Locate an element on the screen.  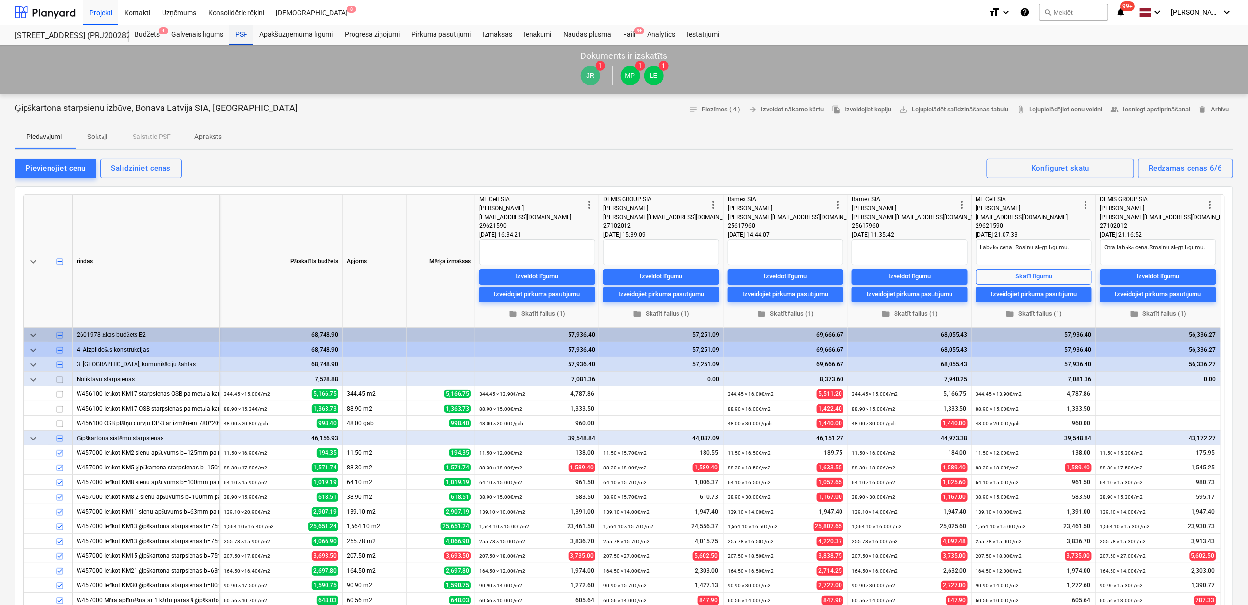
small: 64.10 × 15.70€ / m2 is located at coordinates (625, 482).